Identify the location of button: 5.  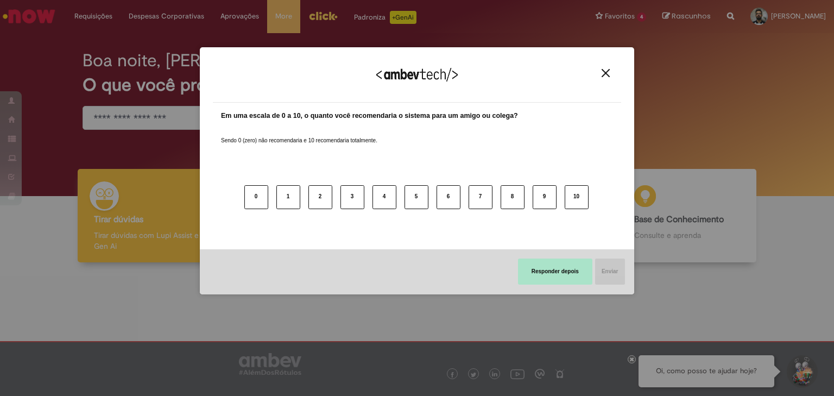
(416, 197).